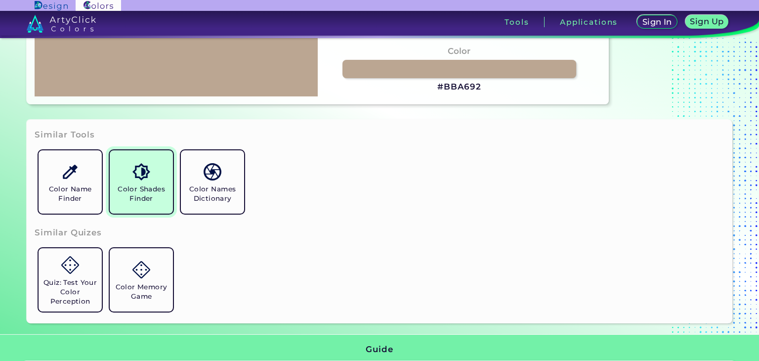 This screenshot has width=759, height=361. Describe the element at coordinates (707, 21) in the screenshot. I see `h5: Sign Up` at that location.